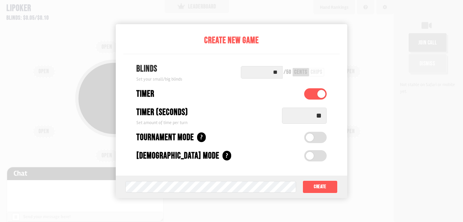 The image size is (463, 222). I want to click on div: Set your small/big blinds, so click(159, 79).